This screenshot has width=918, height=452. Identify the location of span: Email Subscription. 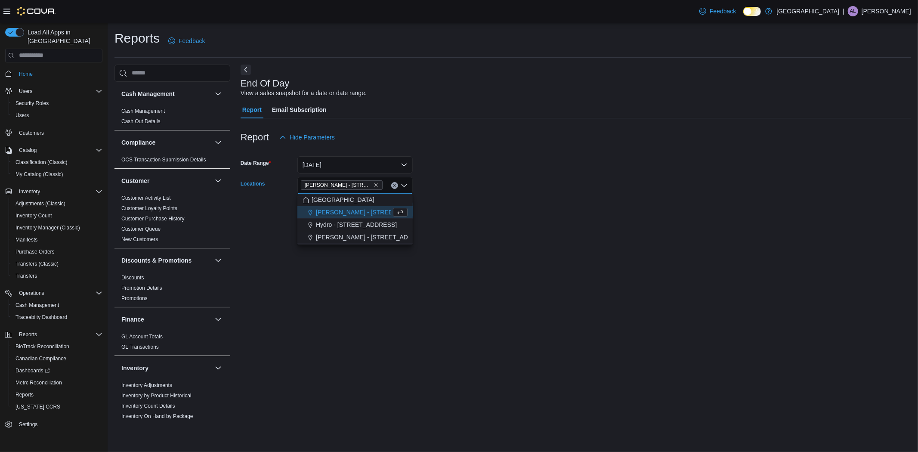
(299, 110).